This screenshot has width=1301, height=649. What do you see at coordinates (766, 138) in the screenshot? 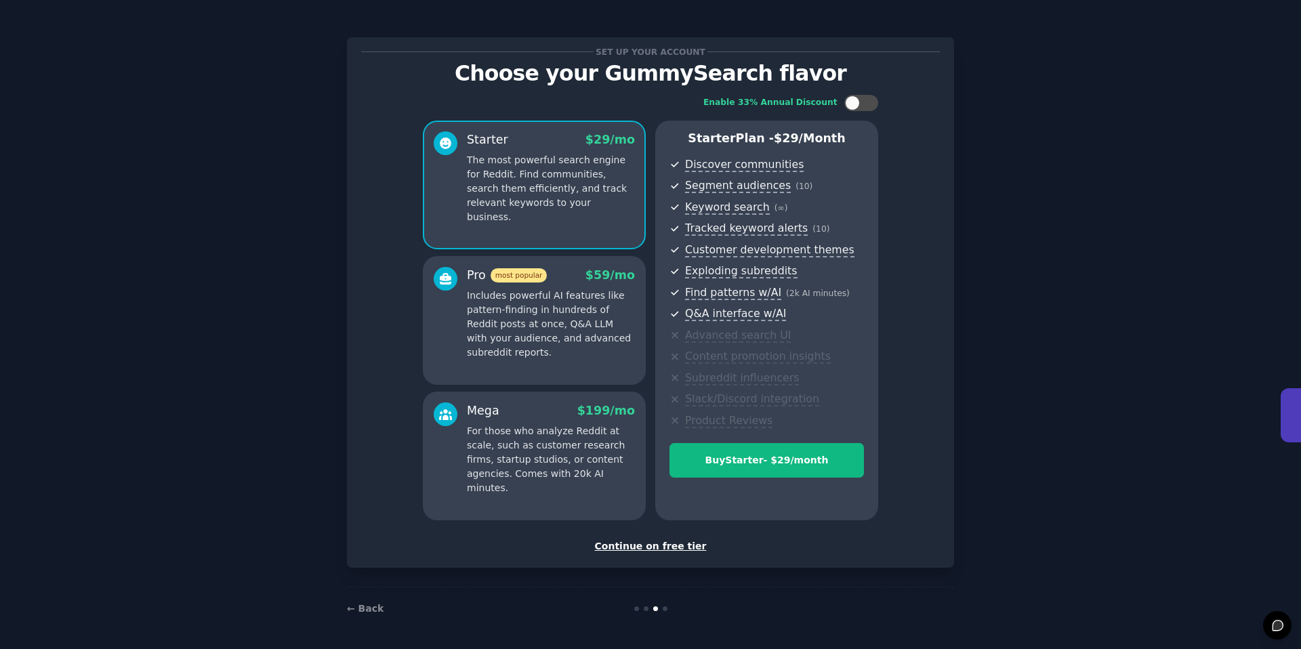
I see `p: Starter Plan -` at bounding box center [766, 138].